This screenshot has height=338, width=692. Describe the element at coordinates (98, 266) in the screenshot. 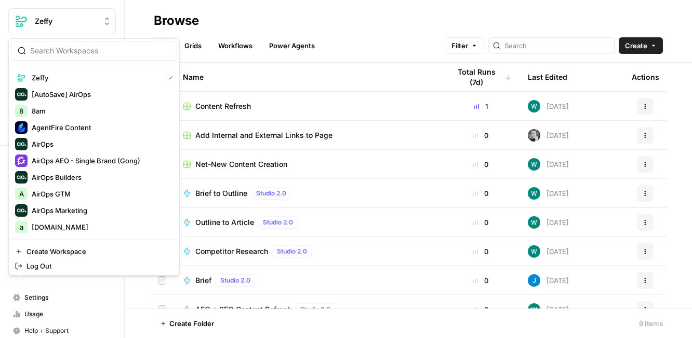

I see `span: Log Out` at that location.